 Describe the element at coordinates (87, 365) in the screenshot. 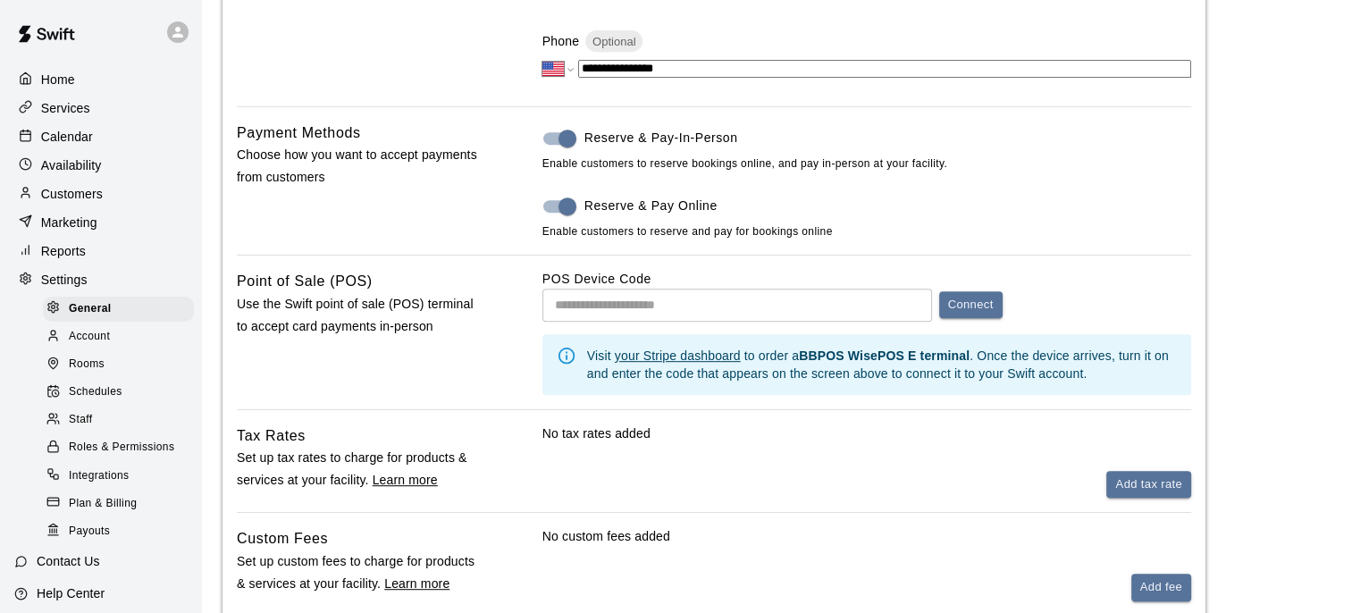

I see `span: Rooms` at that location.